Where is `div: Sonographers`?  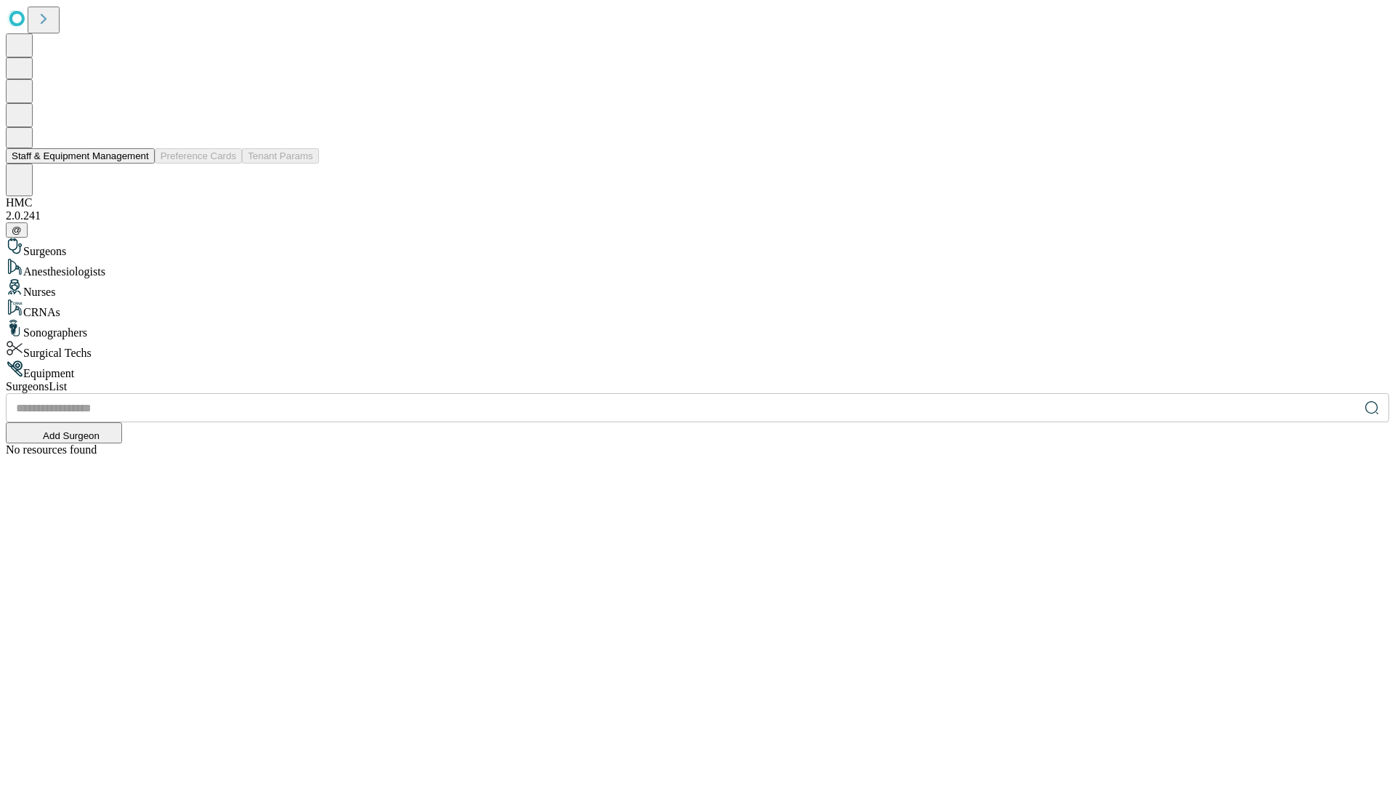 div: Sonographers is located at coordinates (697, 329).